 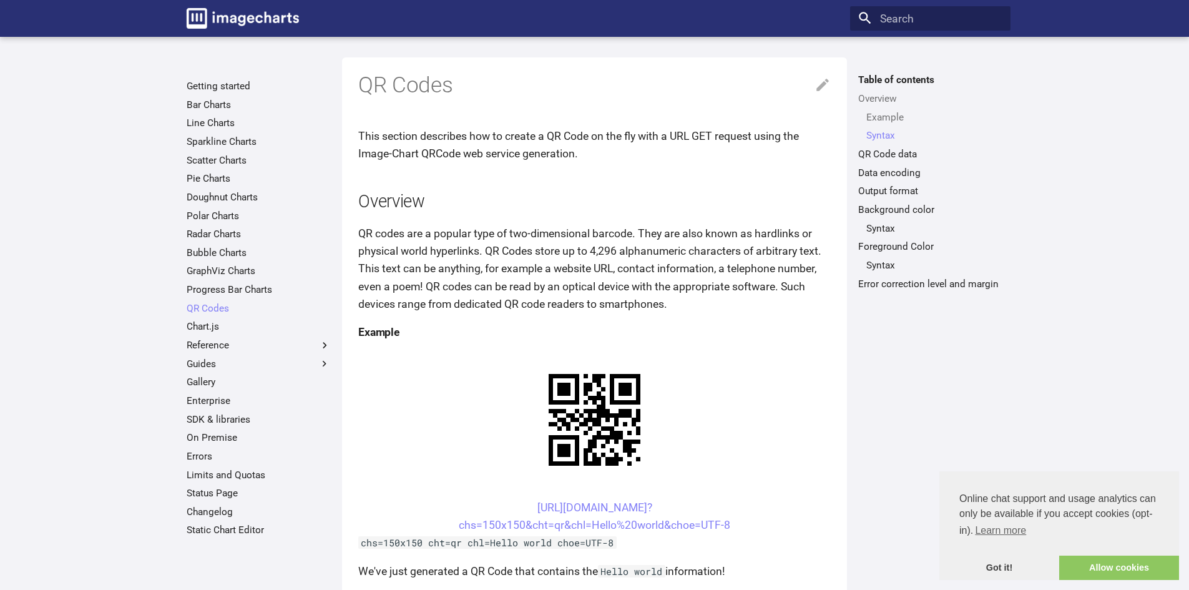 What do you see at coordinates (999, 568) in the screenshot?
I see `a: dismiss cookie message` at bounding box center [999, 568].